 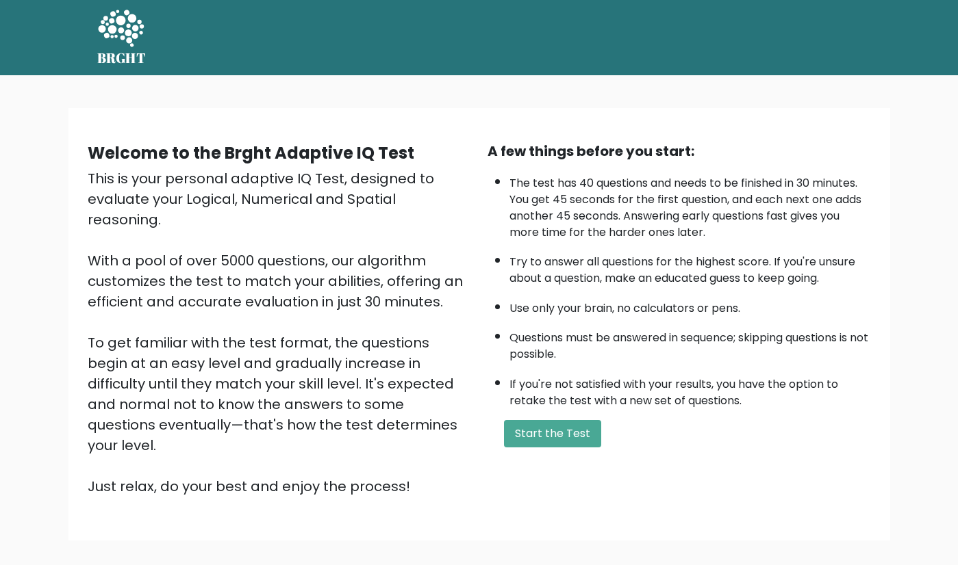 What do you see at coordinates (122, 38) in the screenshot?
I see `a: BRGHT` at bounding box center [122, 38].